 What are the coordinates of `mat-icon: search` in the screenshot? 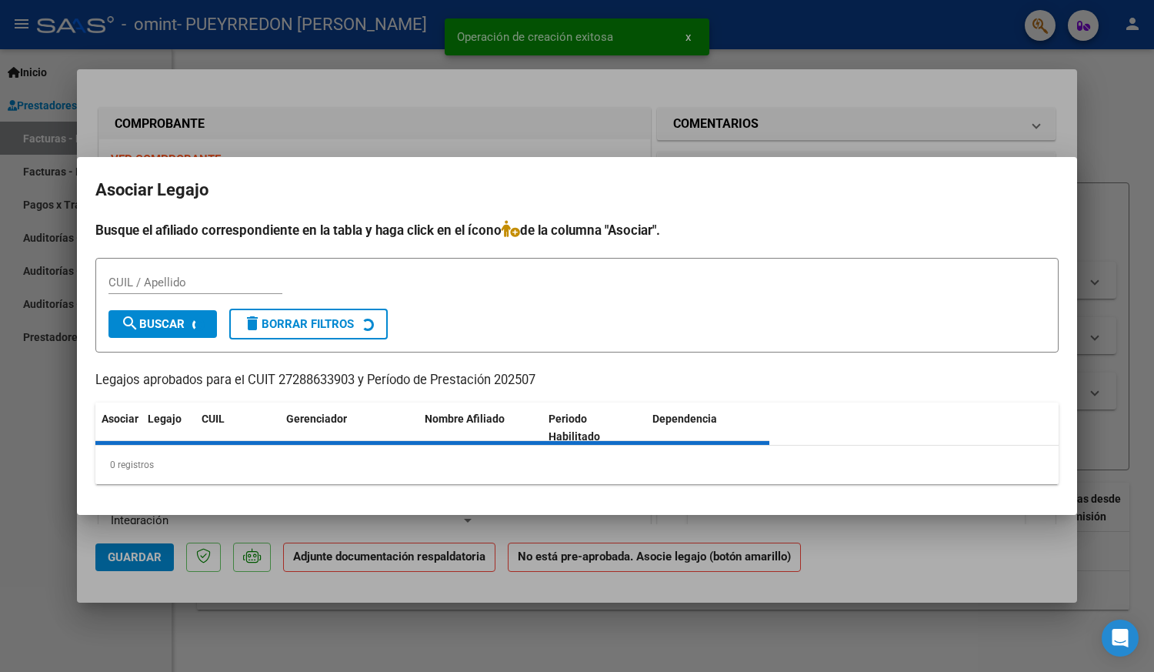 It's located at (130, 323).